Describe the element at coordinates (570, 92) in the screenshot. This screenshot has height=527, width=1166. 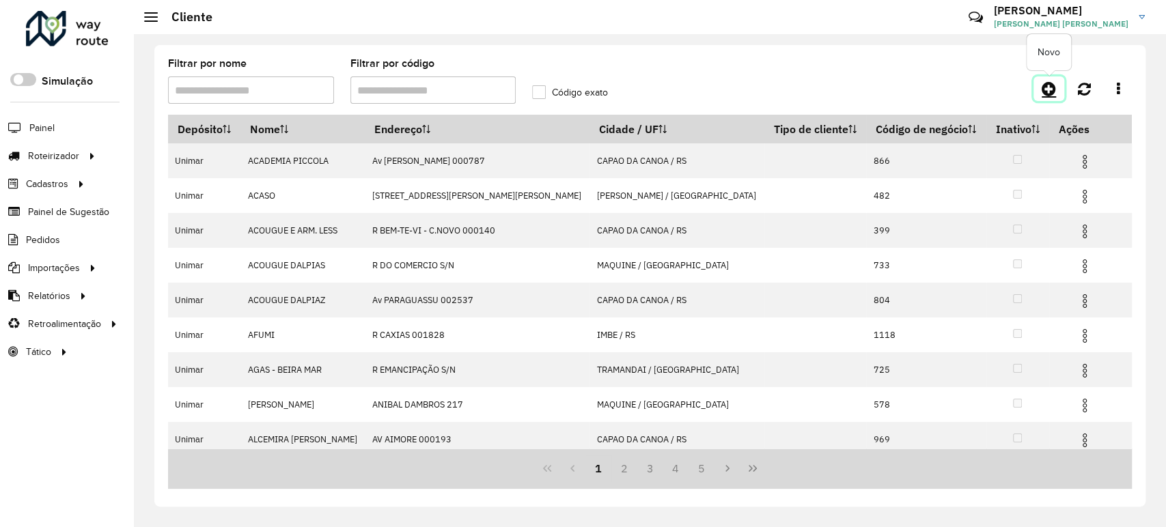
I see `label: Código exato` at that location.